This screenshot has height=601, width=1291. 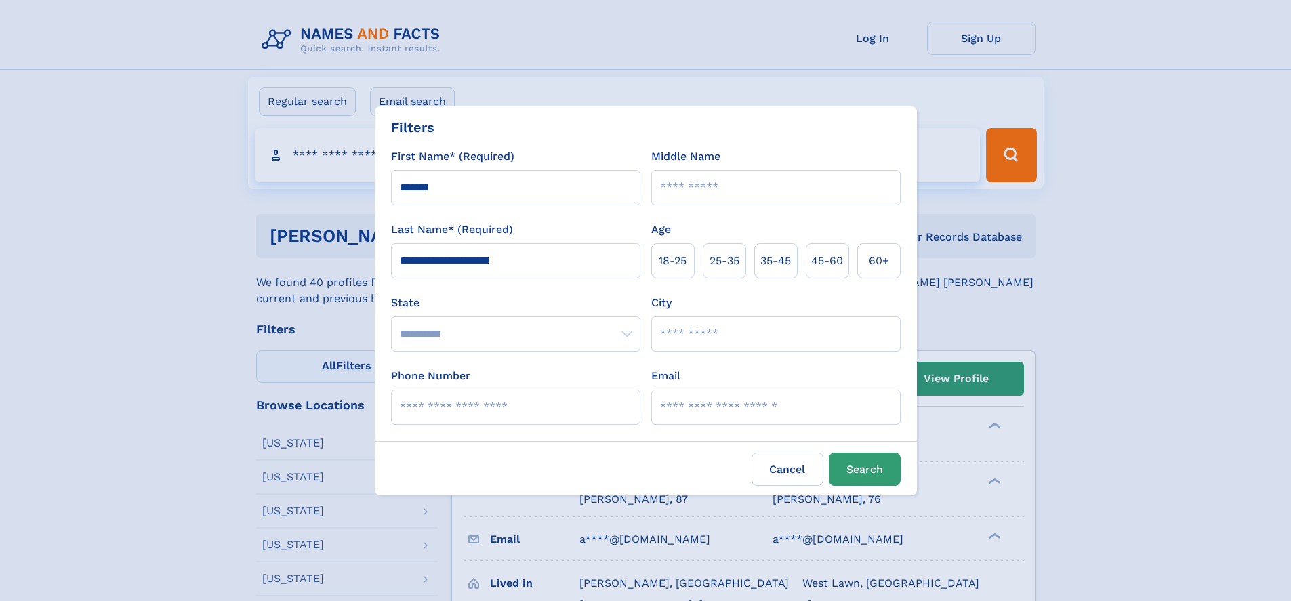 What do you see at coordinates (661, 230) in the screenshot?
I see `label: Age` at bounding box center [661, 230].